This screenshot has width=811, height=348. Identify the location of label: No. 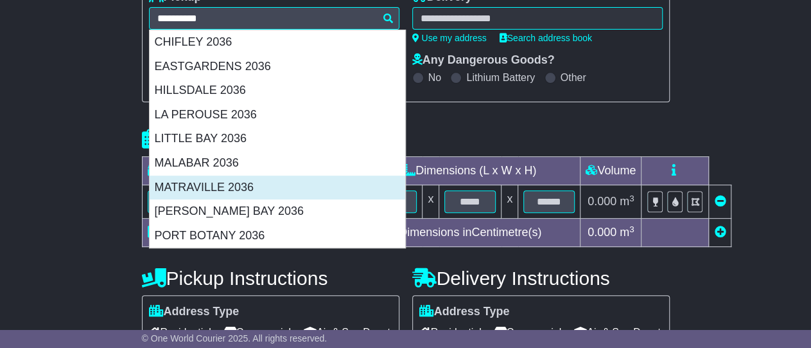
(435, 77).